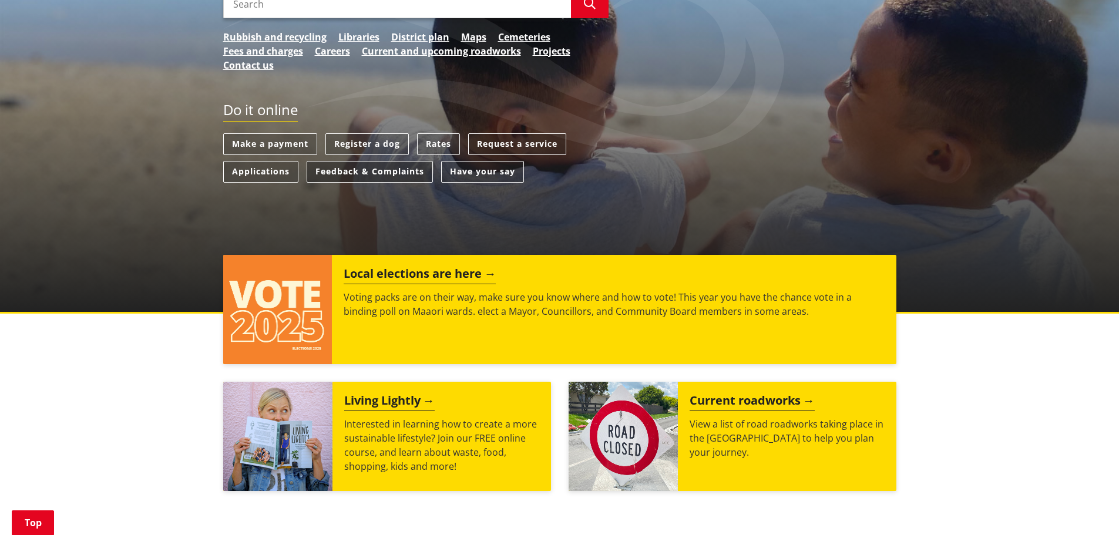  What do you see at coordinates (369, 171) in the screenshot?
I see `a: Feedback & Complaints` at bounding box center [369, 171].